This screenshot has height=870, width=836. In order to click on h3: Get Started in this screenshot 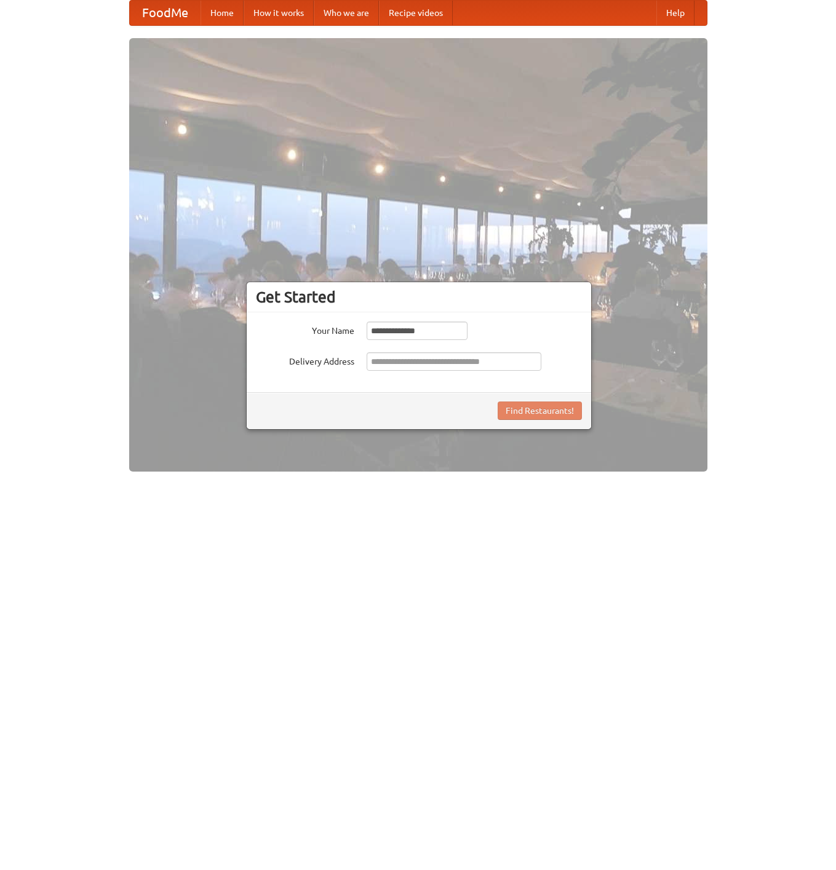, I will do `click(419, 297)`.